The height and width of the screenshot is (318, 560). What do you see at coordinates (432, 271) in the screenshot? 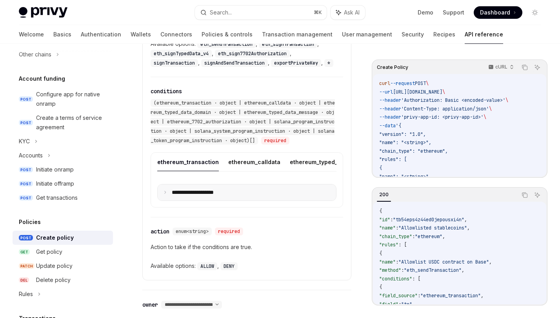
I see `span: "eth_sendTransaction"` at bounding box center [432, 271].